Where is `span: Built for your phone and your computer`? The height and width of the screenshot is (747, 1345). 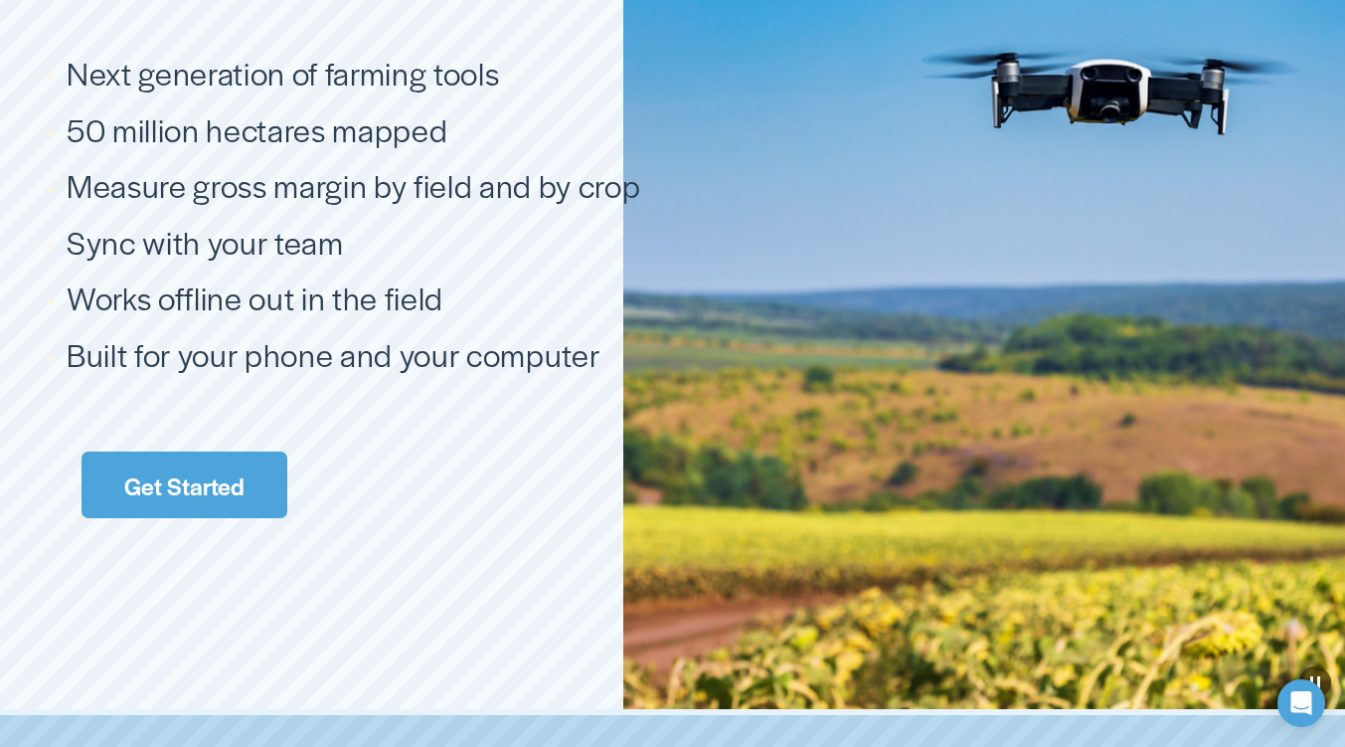
span: Built for your phone and your computer is located at coordinates (333, 354).